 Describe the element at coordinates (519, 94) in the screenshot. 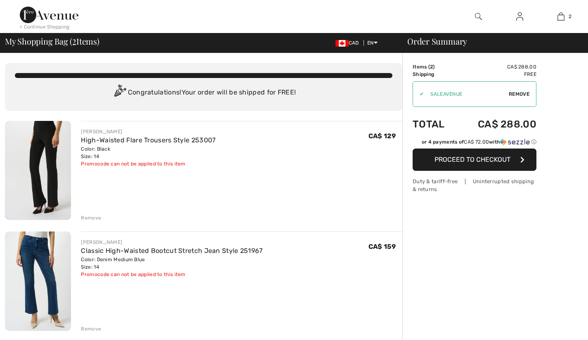

I see `span: Remove` at that location.